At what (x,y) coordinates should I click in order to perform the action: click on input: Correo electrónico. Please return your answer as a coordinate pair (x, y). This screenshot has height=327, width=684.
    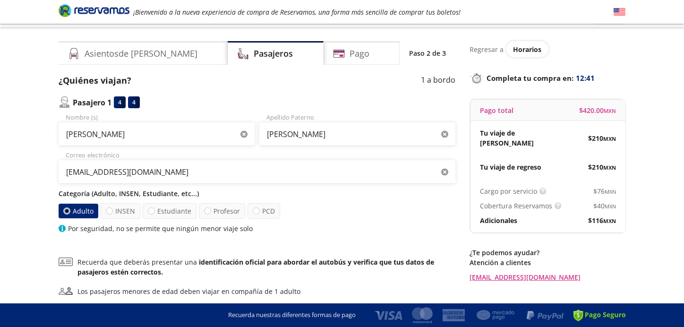
    Looking at the image, I should click on (257, 172).